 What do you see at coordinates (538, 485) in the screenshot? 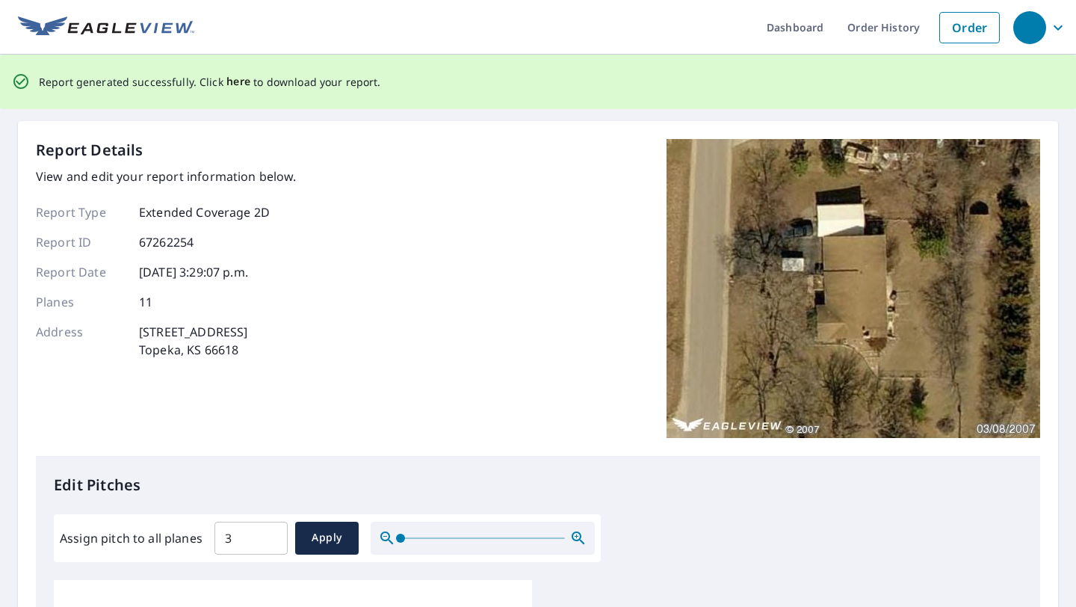
I see `p: Edit Pitches` at bounding box center [538, 485].